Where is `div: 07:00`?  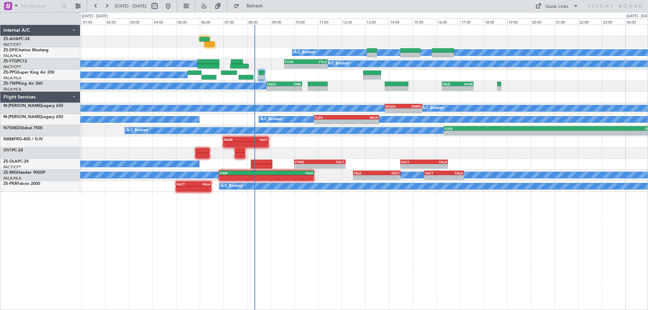 div: 07:00 is located at coordinates (235, 22).